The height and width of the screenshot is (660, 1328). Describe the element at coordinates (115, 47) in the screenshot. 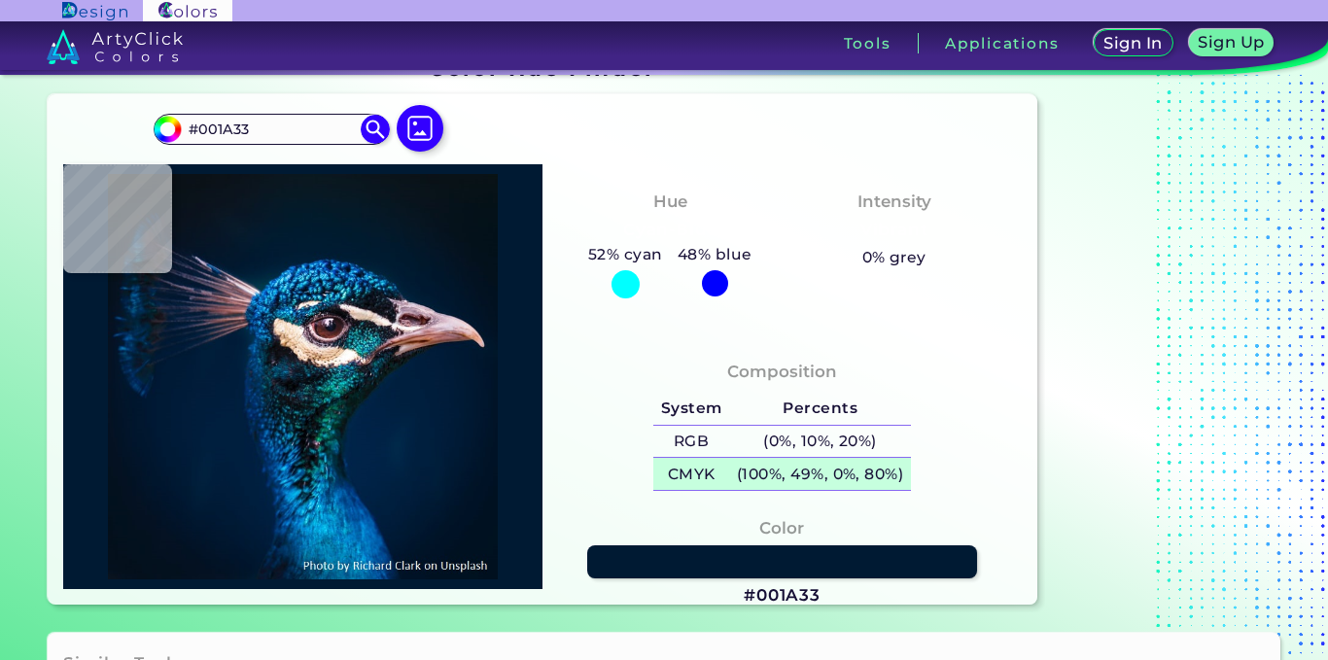

I see `img: logo_artyclick_colors_white.svg` at that location.